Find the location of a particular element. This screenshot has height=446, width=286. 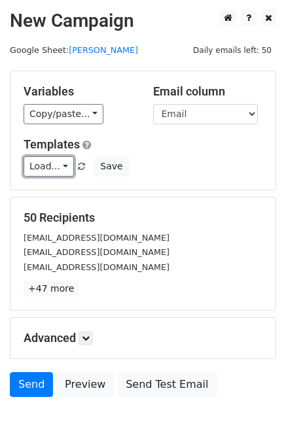

a: Send Test Email is located at coordinates (167, 384).